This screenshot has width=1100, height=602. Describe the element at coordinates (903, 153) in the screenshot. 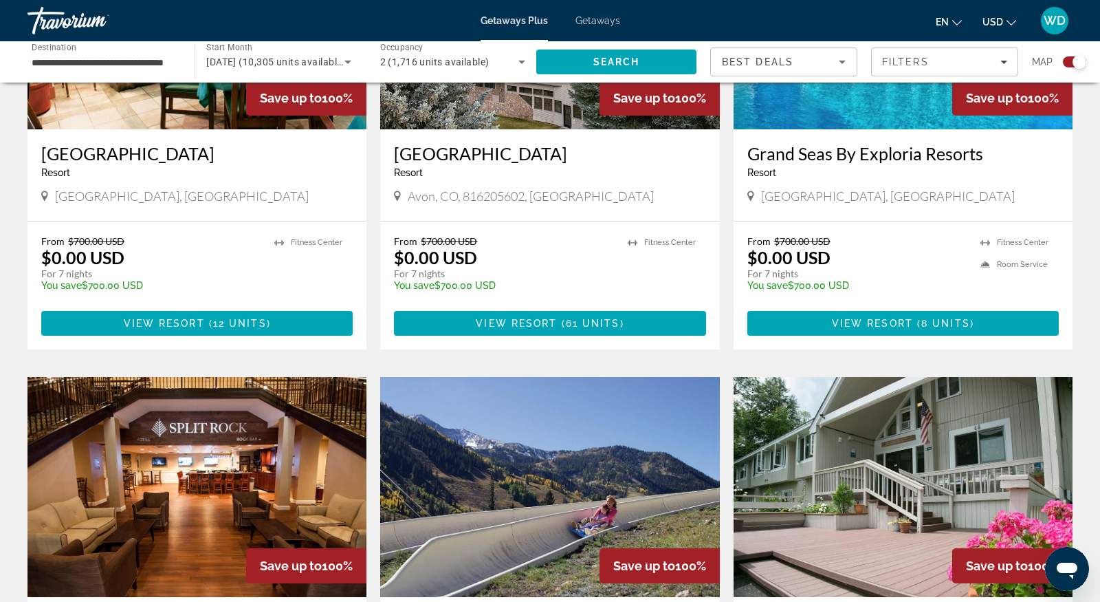

I see `h3: Grand Seas By Exploria Resorts` at that location.